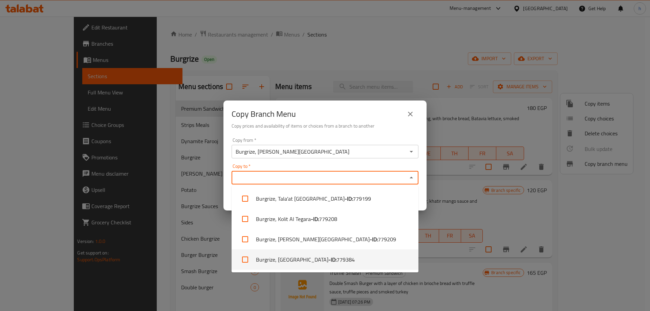  Describe the element at coordinates (362, 199) in the screenshot. I see `span: 779199` at that location.